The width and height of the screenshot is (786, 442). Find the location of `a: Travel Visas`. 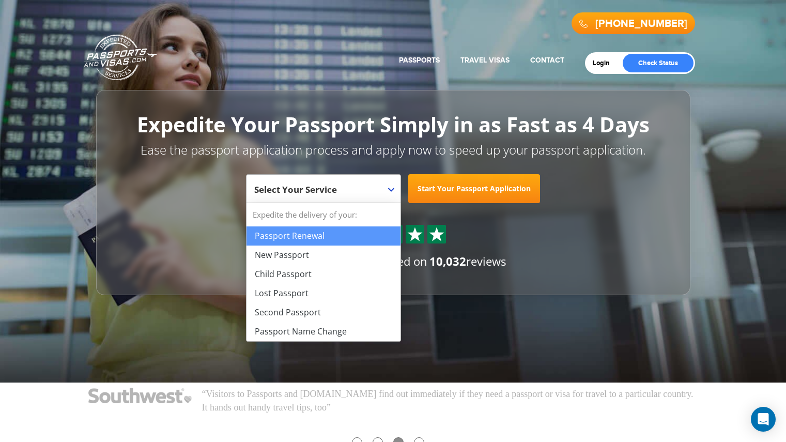

a: Travel Visas is located at coordinates (485, 60).